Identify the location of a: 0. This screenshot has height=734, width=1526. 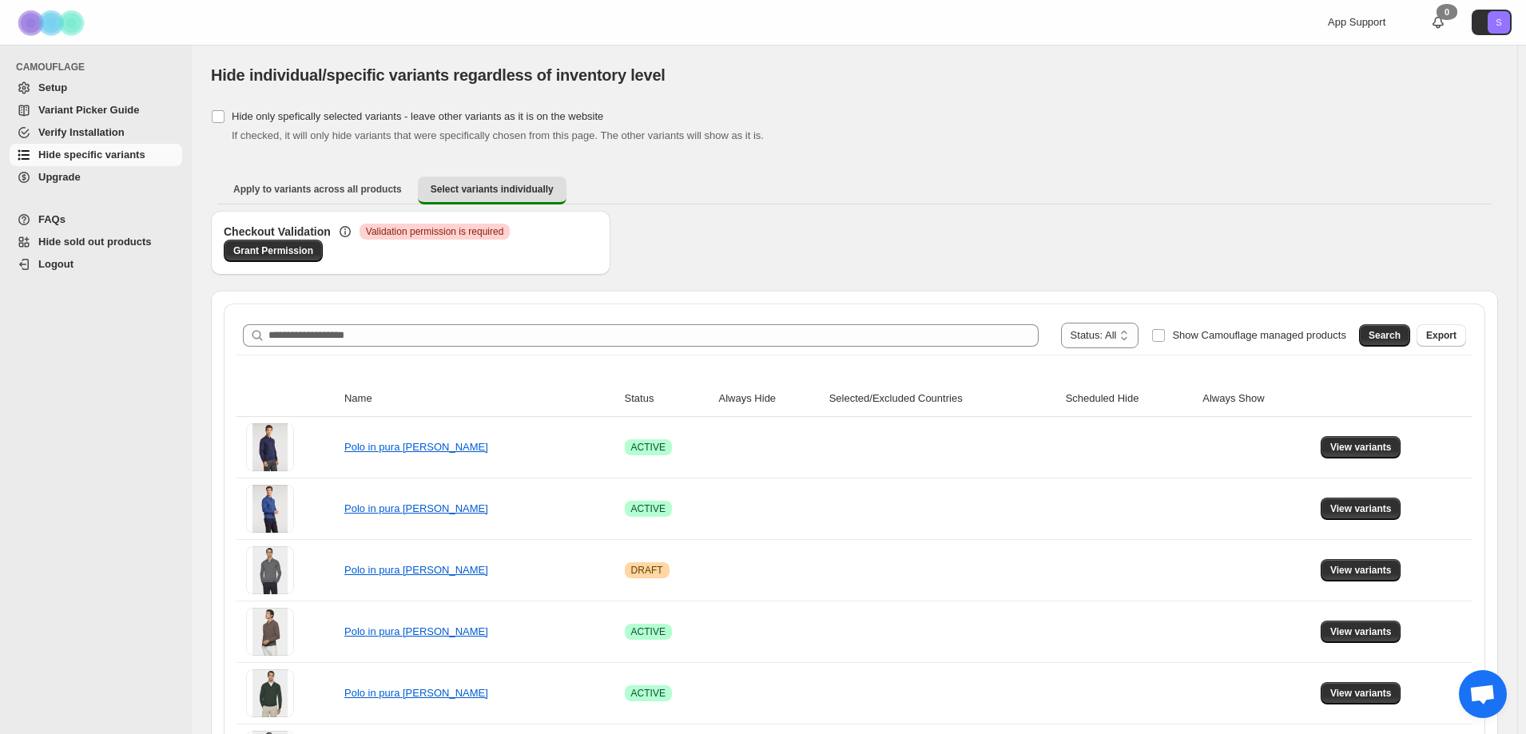
(1438, 22).